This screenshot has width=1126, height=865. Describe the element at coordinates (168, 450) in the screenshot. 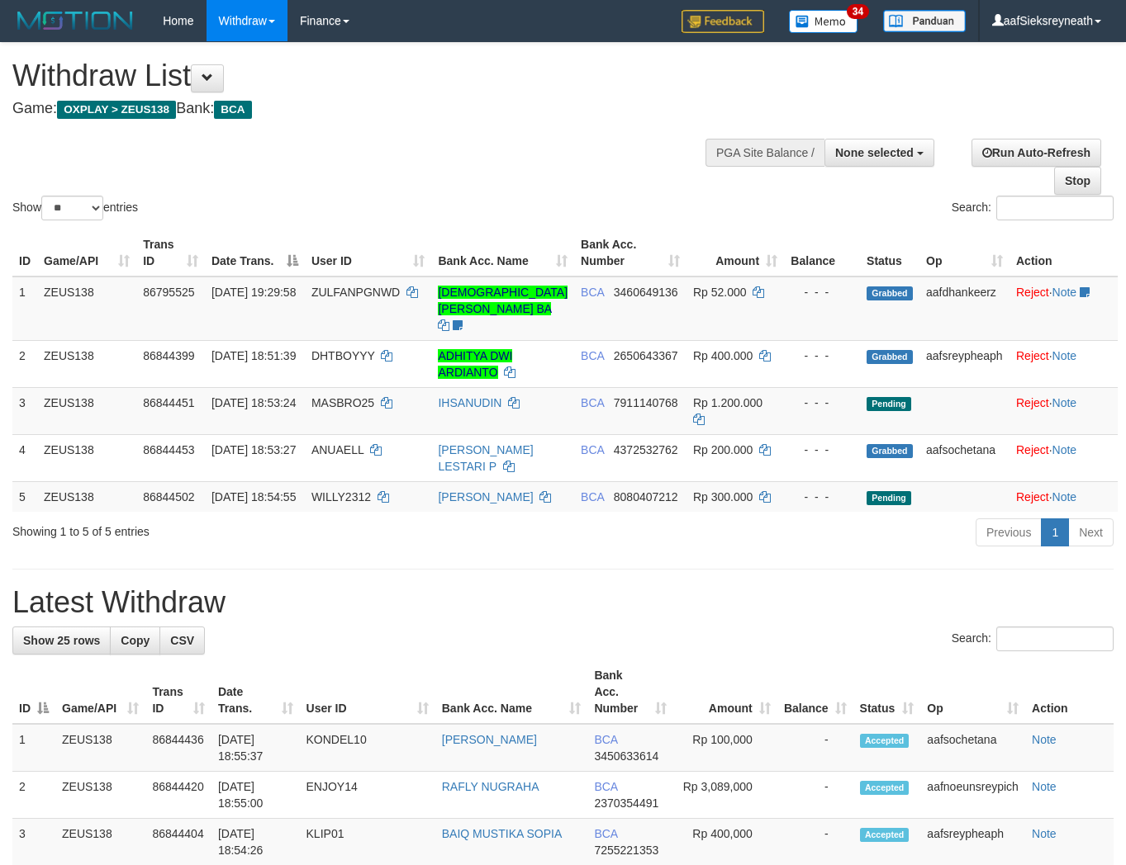

I see `span: 86844453` at that location.